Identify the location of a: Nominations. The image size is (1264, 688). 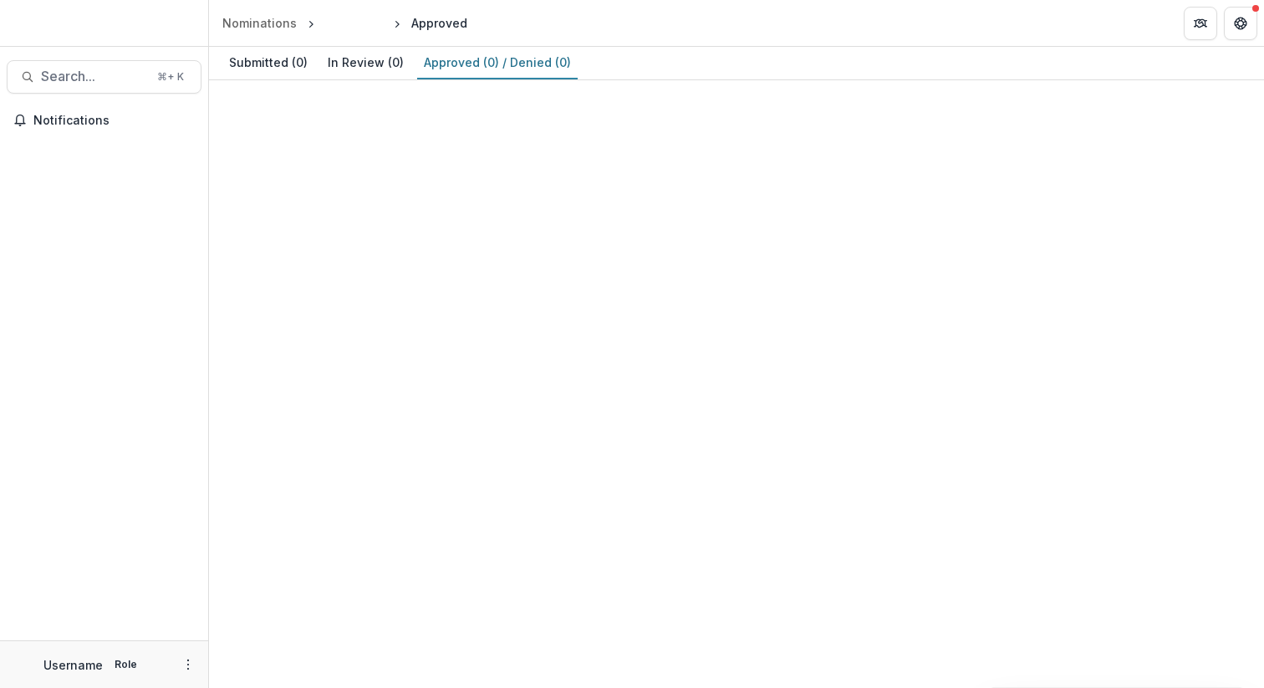
(259, 23).